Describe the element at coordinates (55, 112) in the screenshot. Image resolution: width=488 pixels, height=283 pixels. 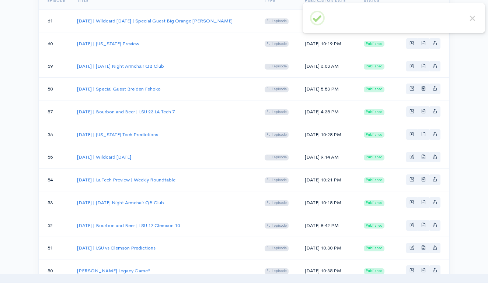
I see `td: 57` at that location.